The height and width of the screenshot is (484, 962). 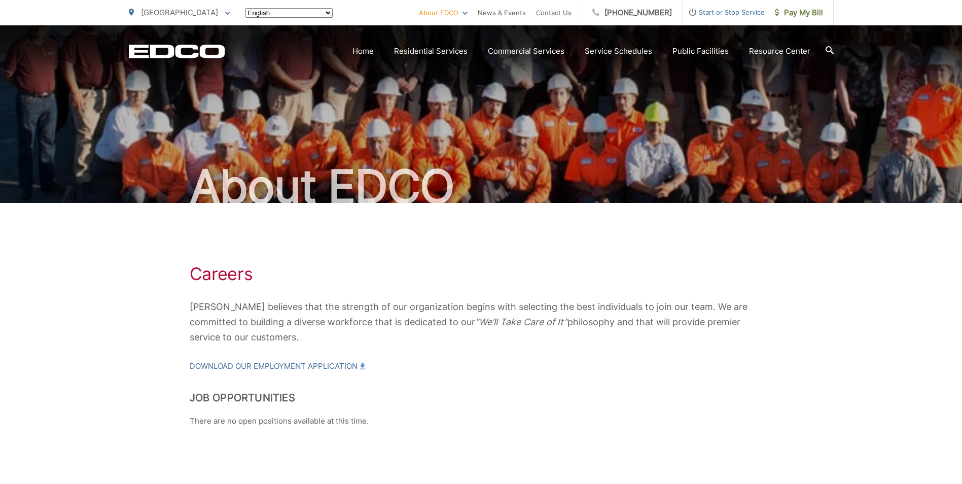 What do you see at coordinates (501, 13) in the screenshot?
I see `a: News & Events` at bounding box center [501, 13].